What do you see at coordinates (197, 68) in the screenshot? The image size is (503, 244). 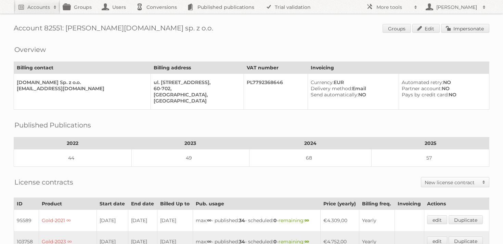 I see `th: Billing address` at bounding box center [197, 68].